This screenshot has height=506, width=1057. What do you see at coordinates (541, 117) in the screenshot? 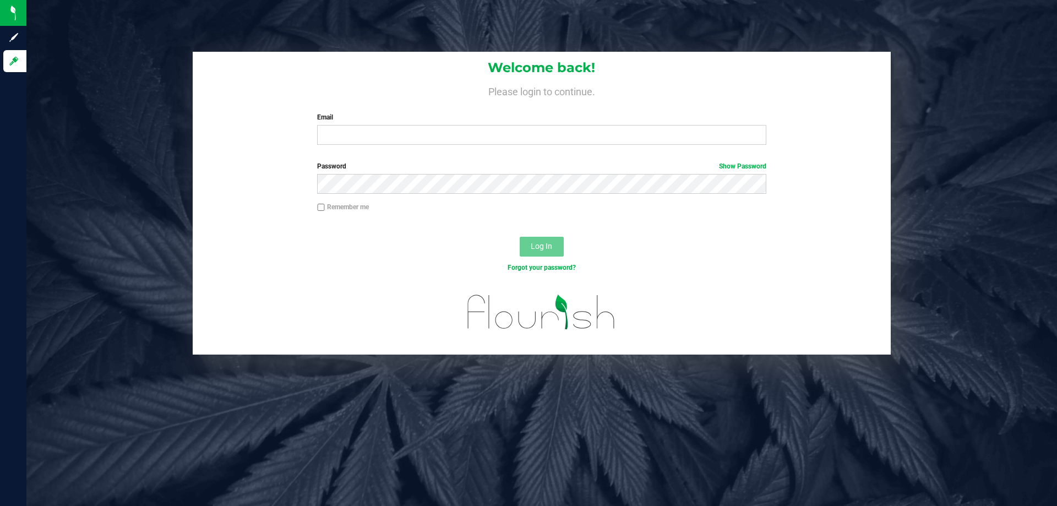
I see `label: Email` at bounding box center [541, 117].